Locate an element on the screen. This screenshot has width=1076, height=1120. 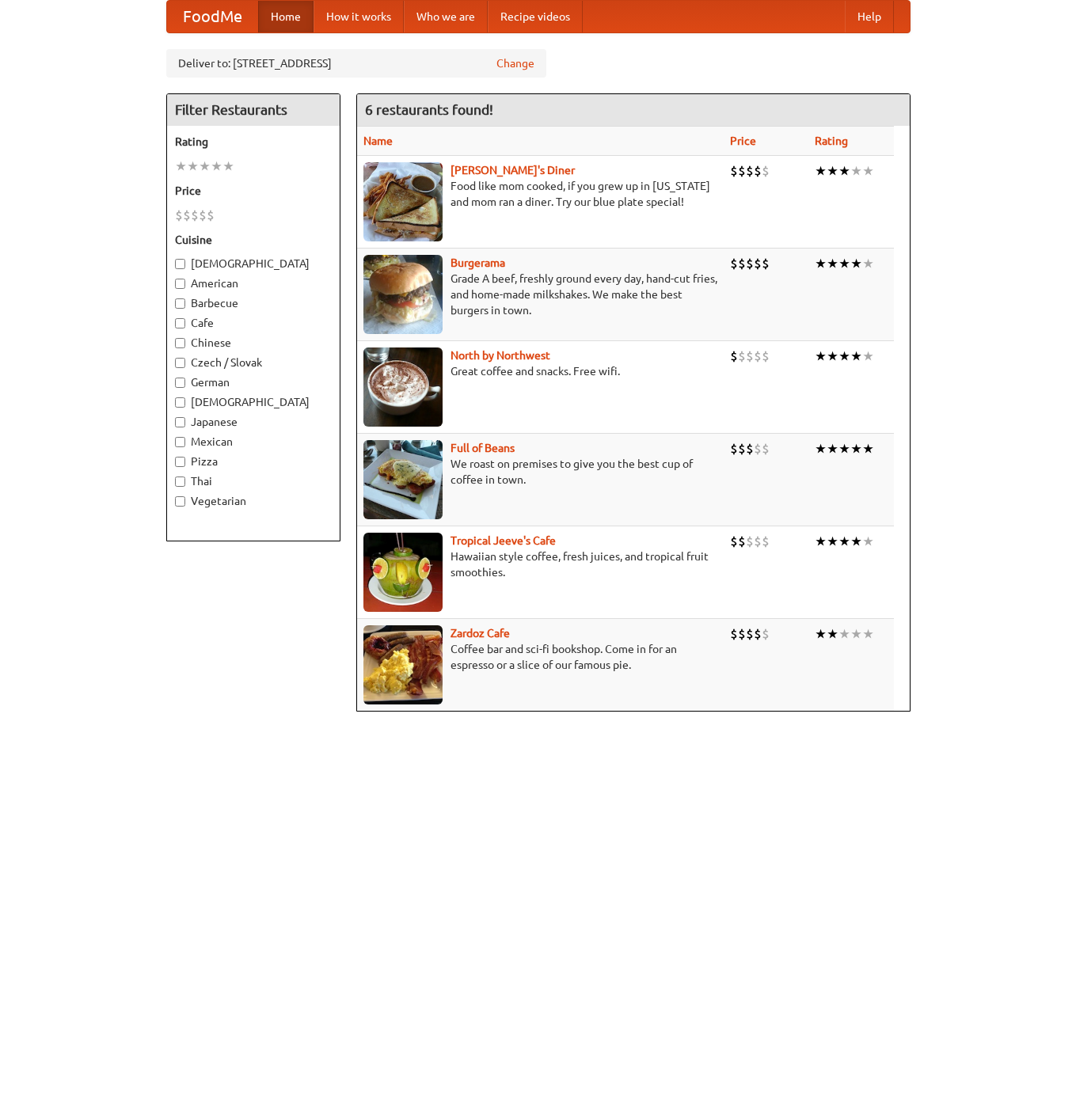
label: American is located at coordinates (253, 284).